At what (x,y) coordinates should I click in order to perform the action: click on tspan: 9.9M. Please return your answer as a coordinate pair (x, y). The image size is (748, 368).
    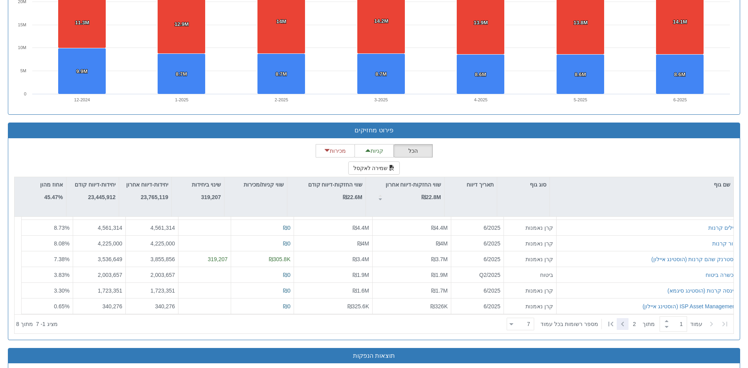
    Looking at the image, I should click on (82, 71).